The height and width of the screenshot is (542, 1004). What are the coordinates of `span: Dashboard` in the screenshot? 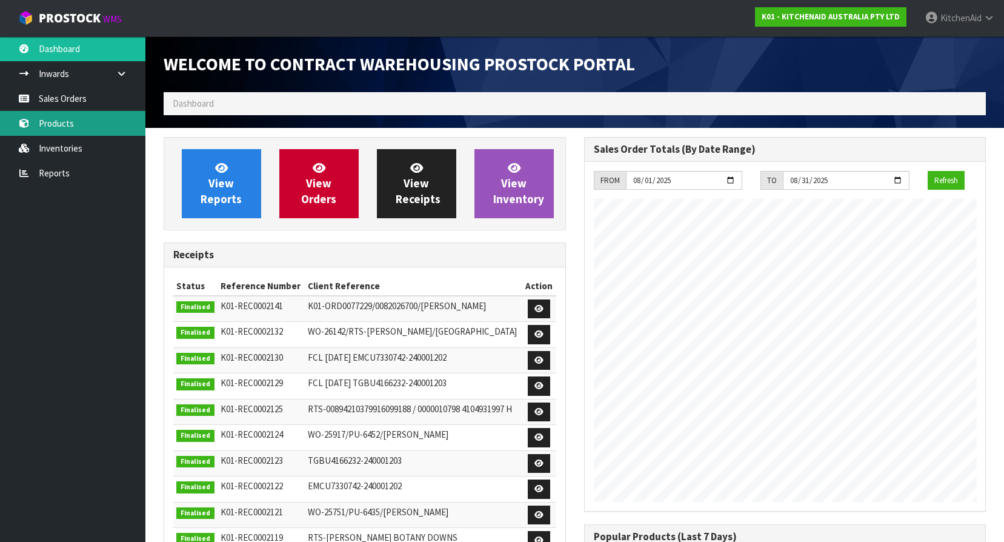 It's located at (193, 103).